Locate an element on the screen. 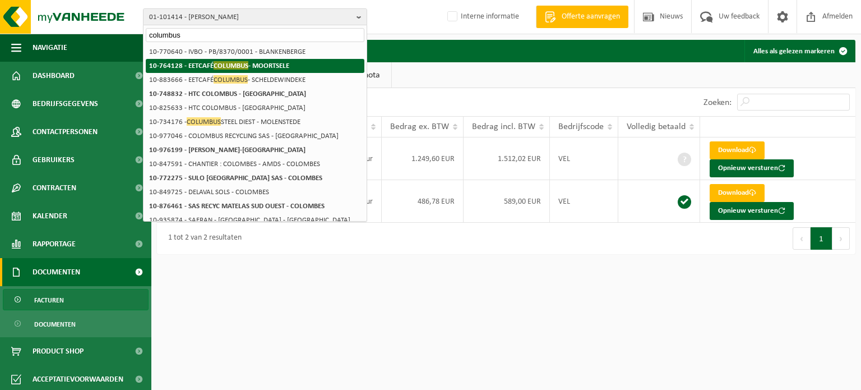  label: Zoeken: is located at coordinates (718, 103).